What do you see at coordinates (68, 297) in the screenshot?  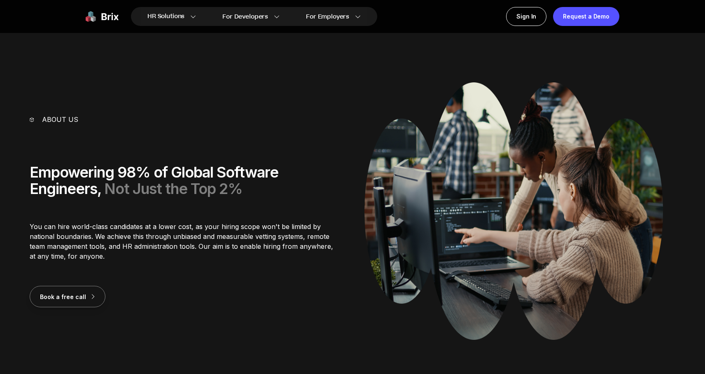 I see `a: Book a free call` at bounding box center [68, 297].